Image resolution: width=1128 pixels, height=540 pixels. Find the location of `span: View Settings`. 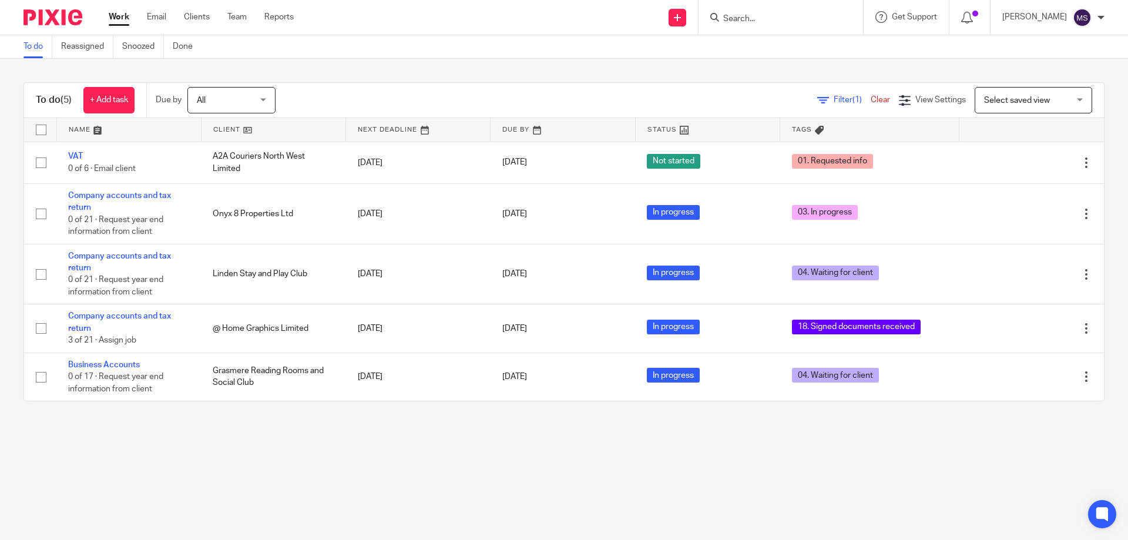

span: View Settings is located at coordinates (941, 100).